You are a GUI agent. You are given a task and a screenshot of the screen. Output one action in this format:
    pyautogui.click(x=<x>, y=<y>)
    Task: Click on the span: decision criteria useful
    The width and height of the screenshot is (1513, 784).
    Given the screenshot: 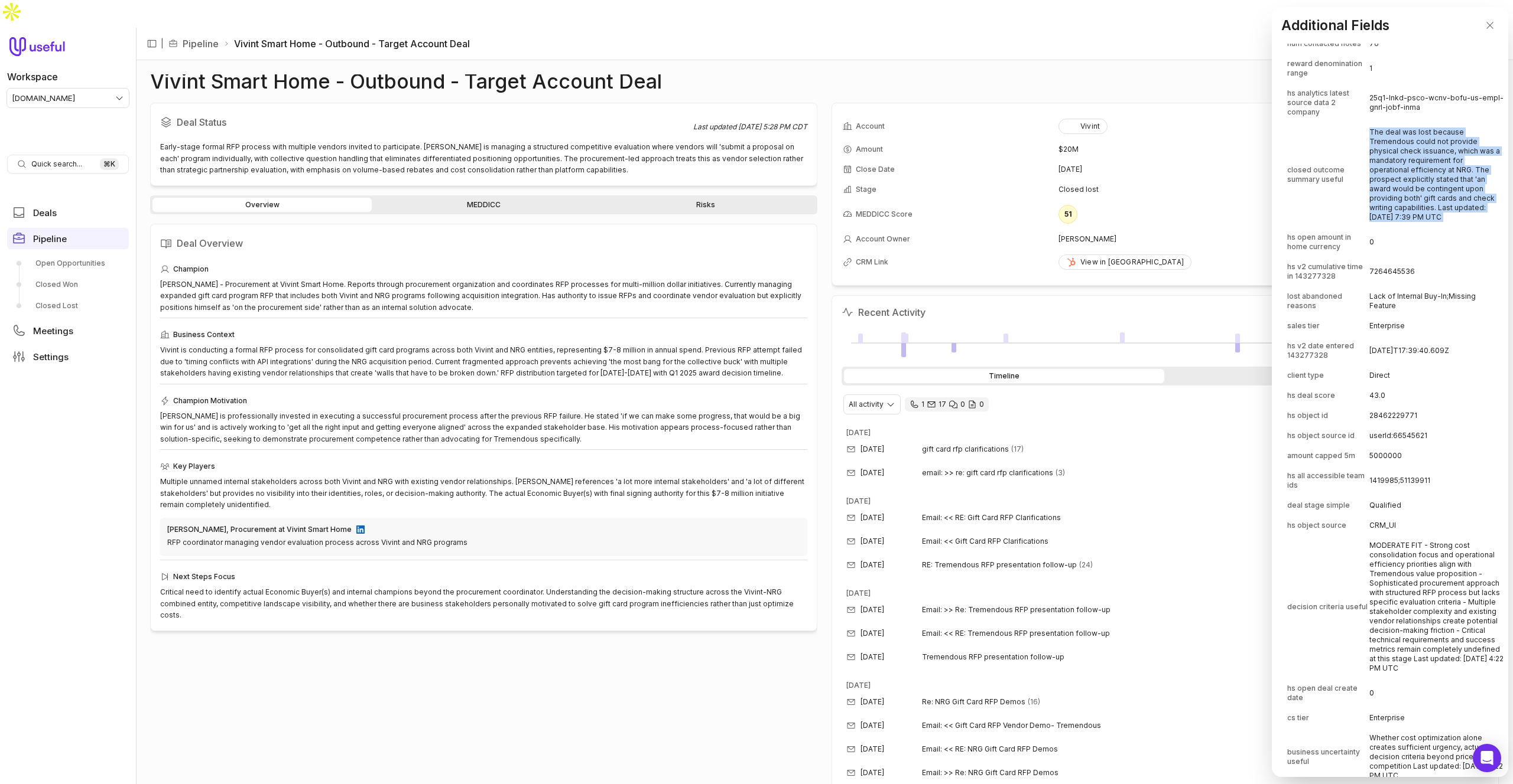 What is the action you would take?
    pyautogui.click(x=1327, y=607)
    